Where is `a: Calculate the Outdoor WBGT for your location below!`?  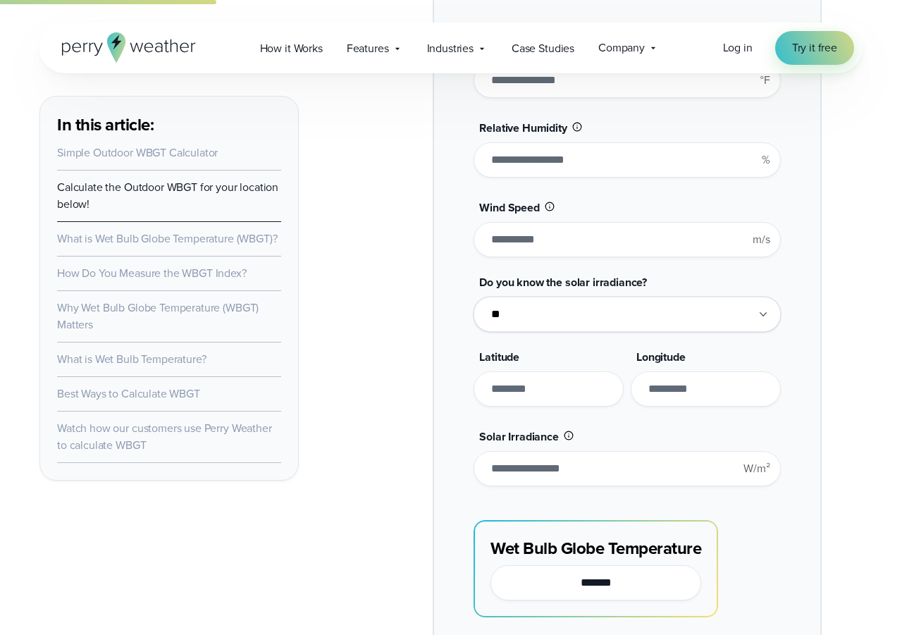
a: Calculate the Outdoor WBGT for your location below! is located at coordinates (168, 195).